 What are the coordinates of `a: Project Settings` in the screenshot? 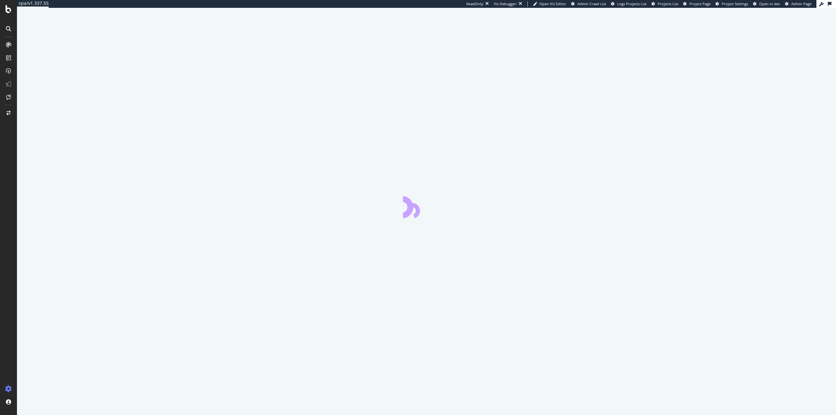 It's located at (731, 4).